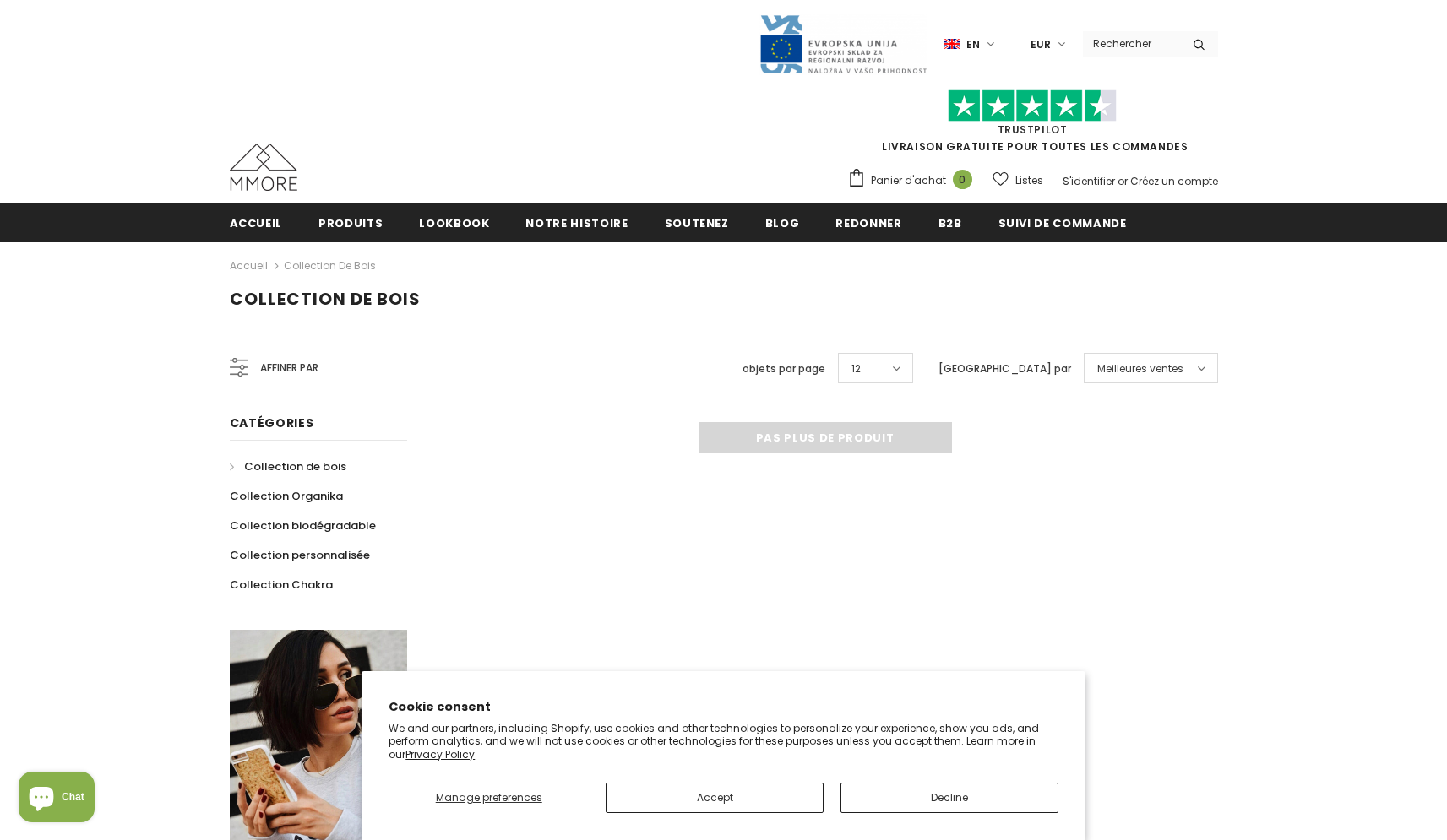 This screenshot has height=840, width=1447. Describe the element at coordinates (914, 181) in the screenshot. I see `a: Panier d'achat 0` at that location.